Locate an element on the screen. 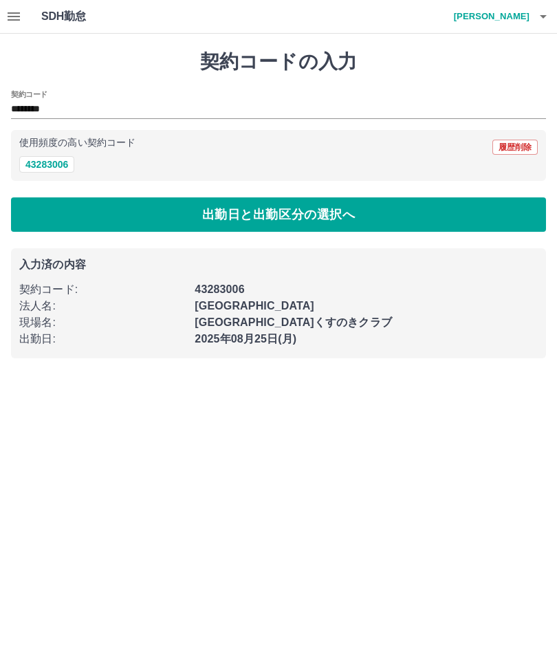 This screenshot has width=557, height=672. b: 43283006 is located at coordinates (219, 289).